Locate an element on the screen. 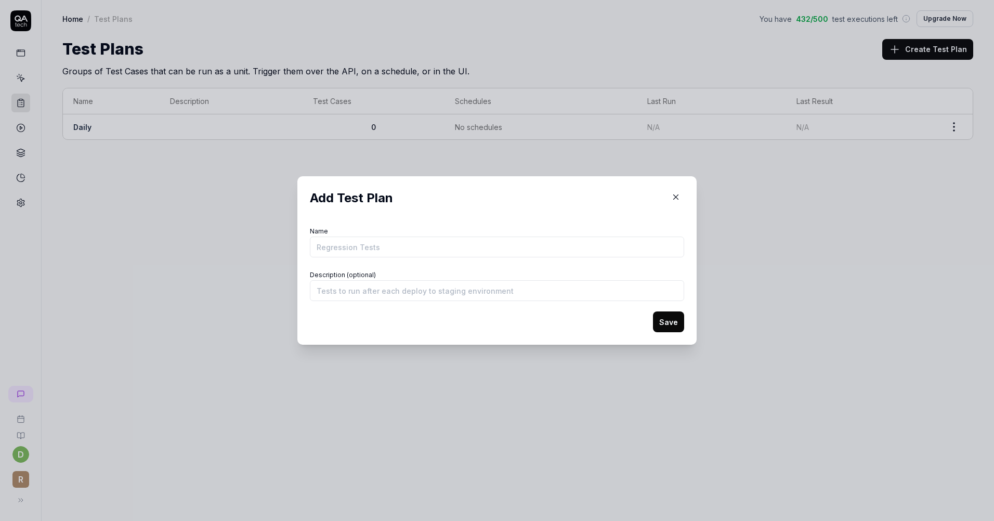 This screenshot has height=521, width=994. button: Close Modal is located at coordinates (676, 197).